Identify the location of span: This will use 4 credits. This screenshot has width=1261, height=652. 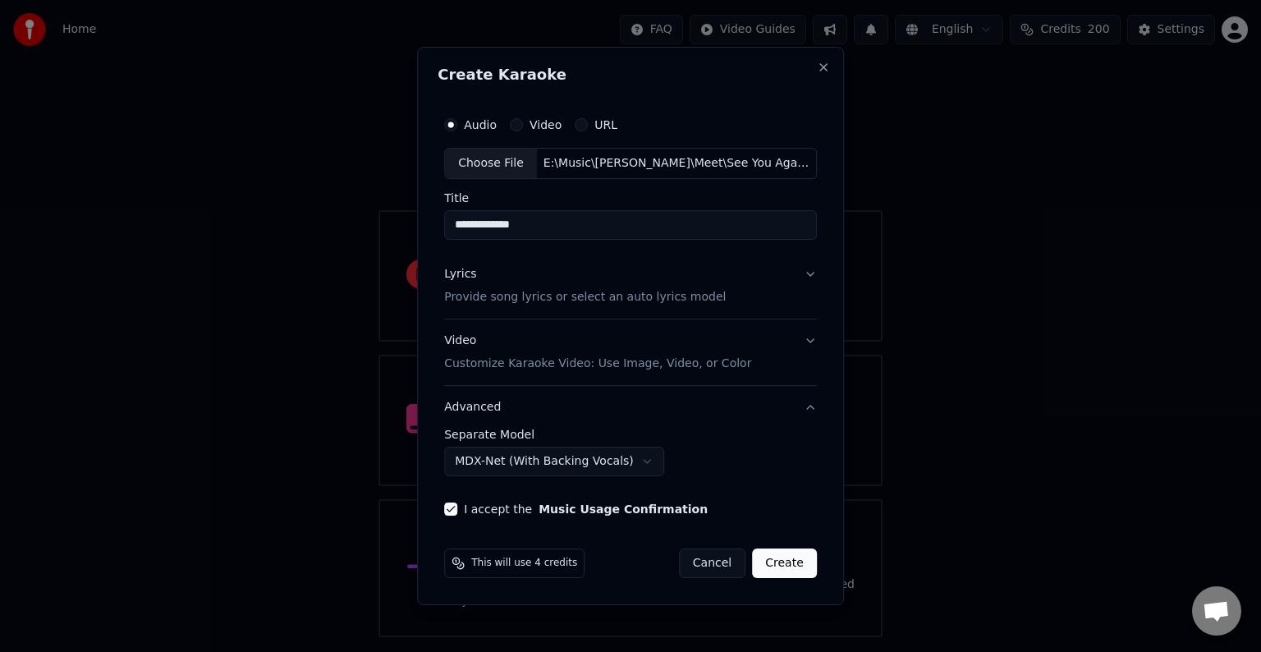
(524, 563).